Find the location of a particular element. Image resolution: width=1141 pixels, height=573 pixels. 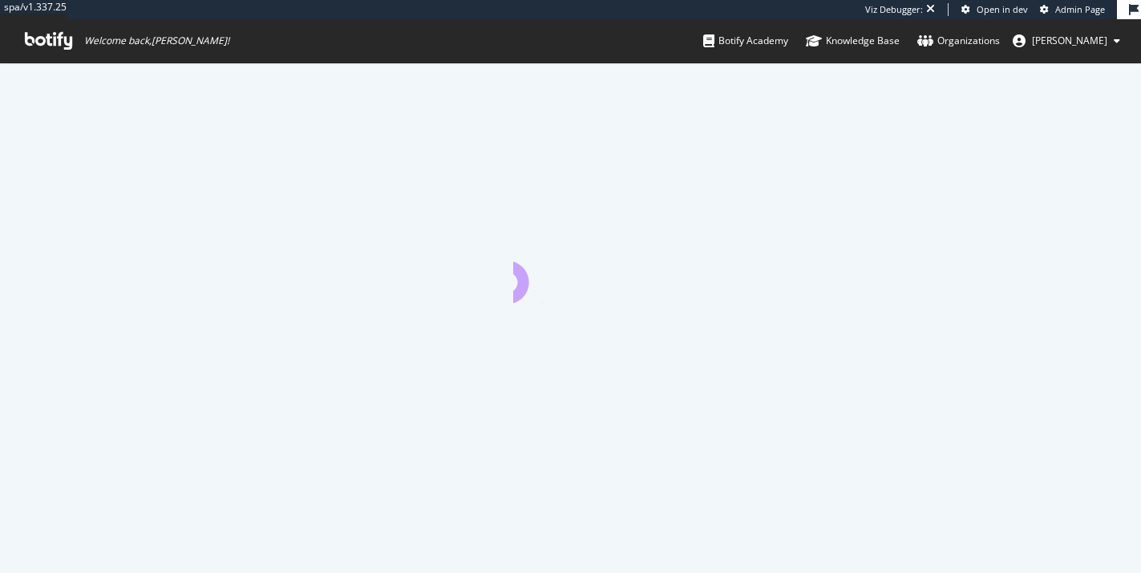

a: Organizations is located at coordinates (958, 41).